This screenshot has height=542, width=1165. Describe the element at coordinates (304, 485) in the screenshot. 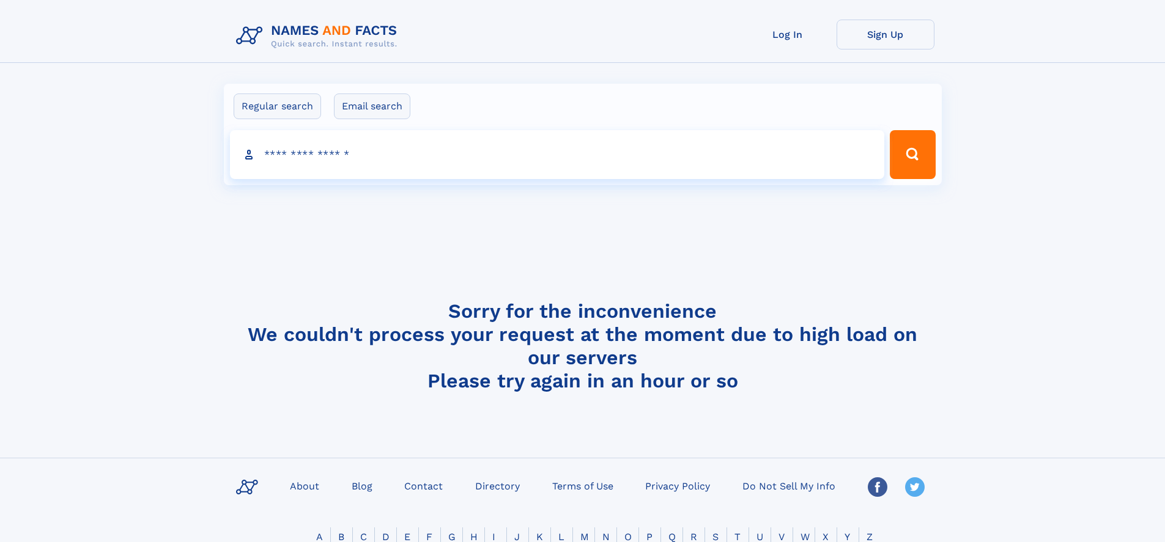

I see `a: About` at that location.